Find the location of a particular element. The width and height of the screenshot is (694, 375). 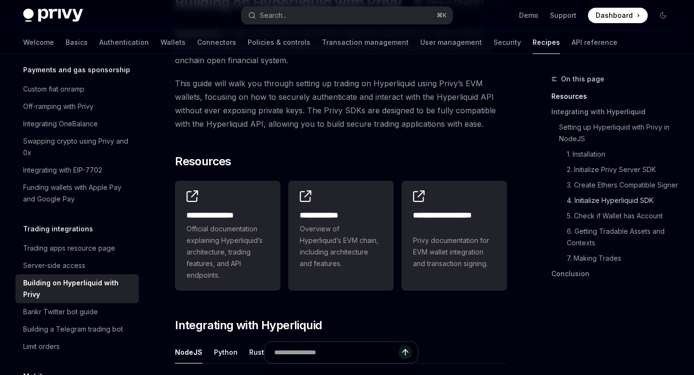

a: 3. Create Ethers Compatible Signer is located at coordinates (623, 185).